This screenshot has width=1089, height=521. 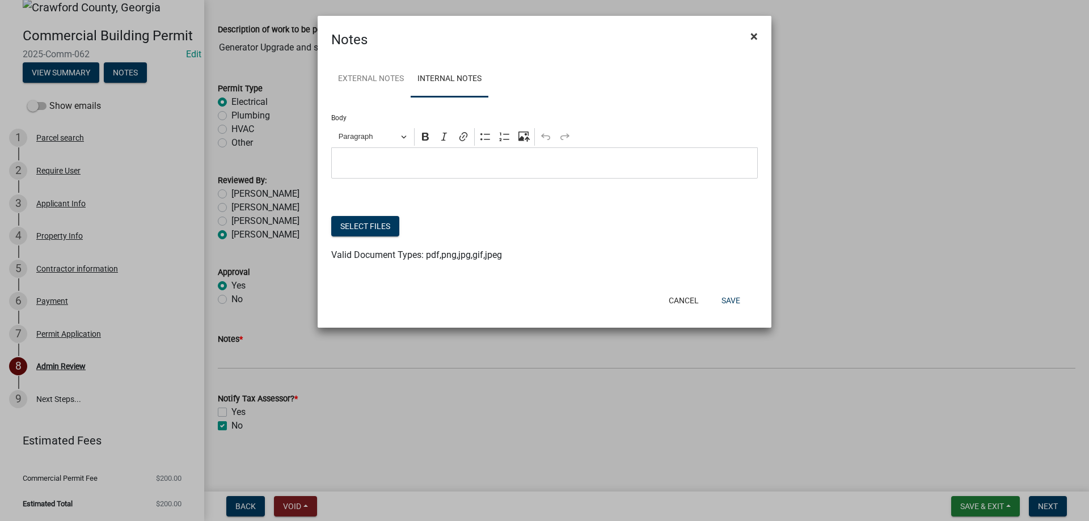 What do you see at coordinates (365, 226) in the screenshot?
I see `button: Select files` at bounding box center [365, 226].